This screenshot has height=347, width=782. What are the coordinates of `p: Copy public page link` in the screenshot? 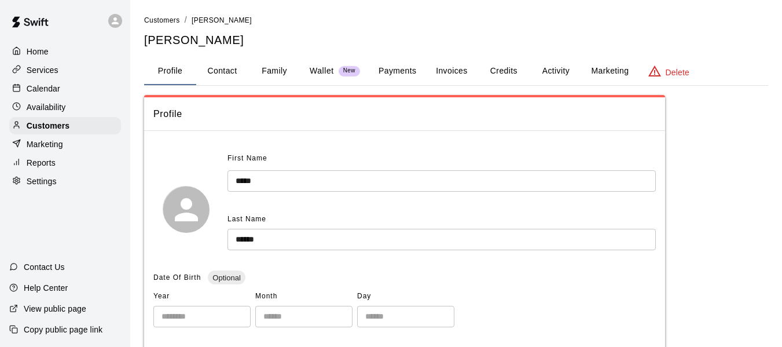 It's located at (63, 330).